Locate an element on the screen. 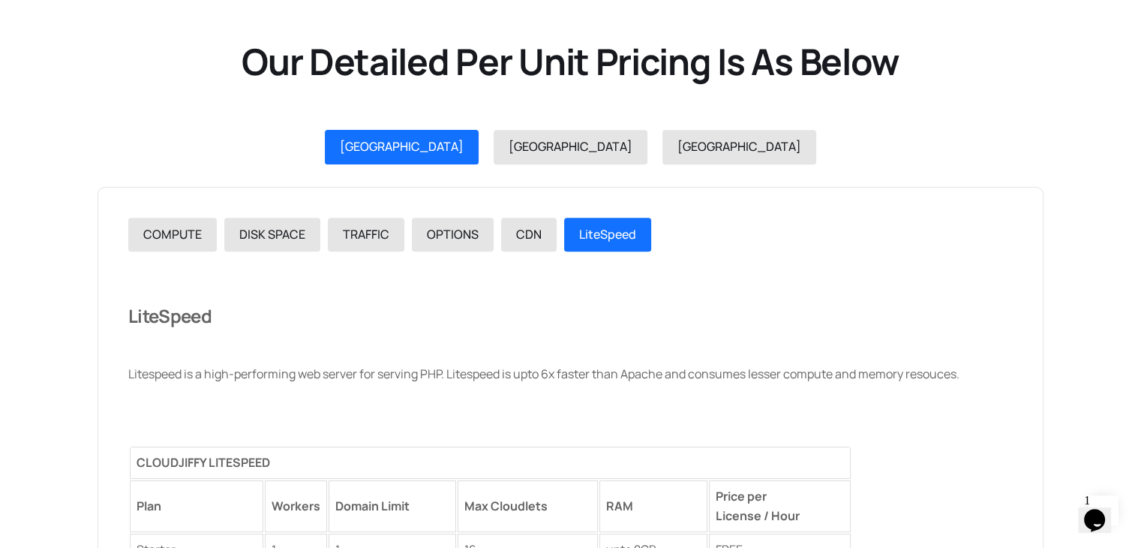  span: 1 is located at coordinates (9, 12).